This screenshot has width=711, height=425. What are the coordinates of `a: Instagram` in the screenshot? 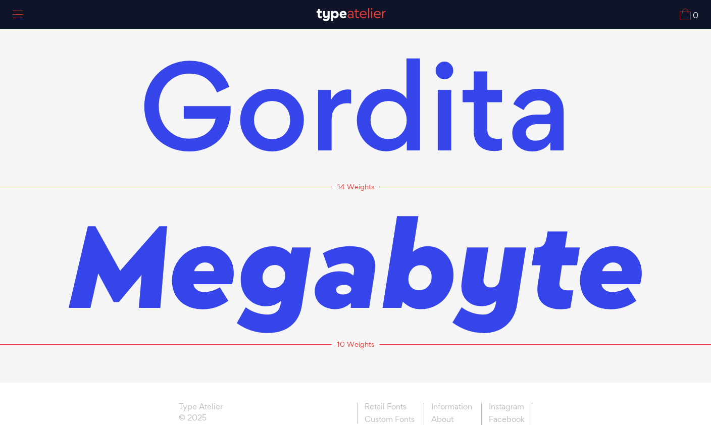 It's located at (506, 408).